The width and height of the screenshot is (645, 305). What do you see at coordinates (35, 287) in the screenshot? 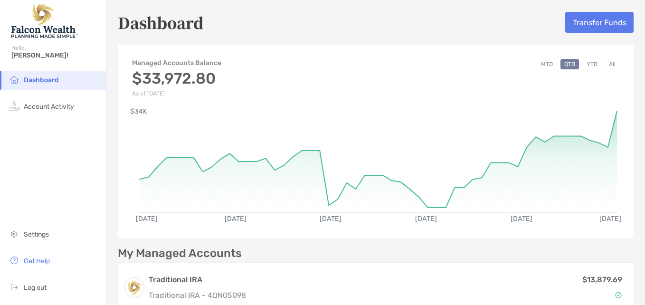
I see `span: Log out` at bounding box center [35, 287].